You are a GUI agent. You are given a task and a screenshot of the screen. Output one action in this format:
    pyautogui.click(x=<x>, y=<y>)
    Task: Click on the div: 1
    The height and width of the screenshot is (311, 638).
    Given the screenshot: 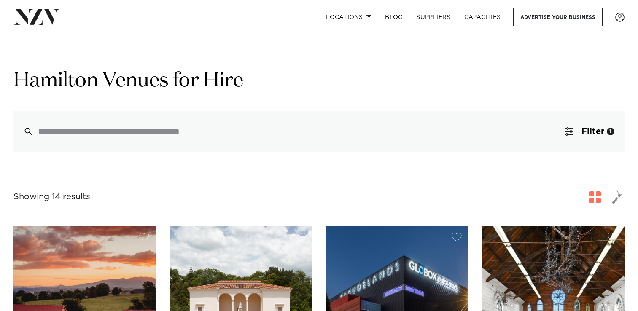 What is the action you would take?
    pyautogui.click(x=611, y=132)
    